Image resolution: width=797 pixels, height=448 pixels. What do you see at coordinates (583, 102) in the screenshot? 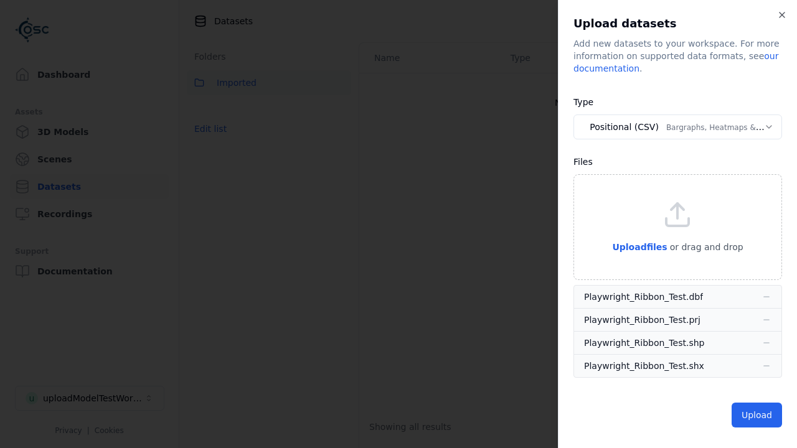
I see `label: Type` at bounding box center [583, 102].